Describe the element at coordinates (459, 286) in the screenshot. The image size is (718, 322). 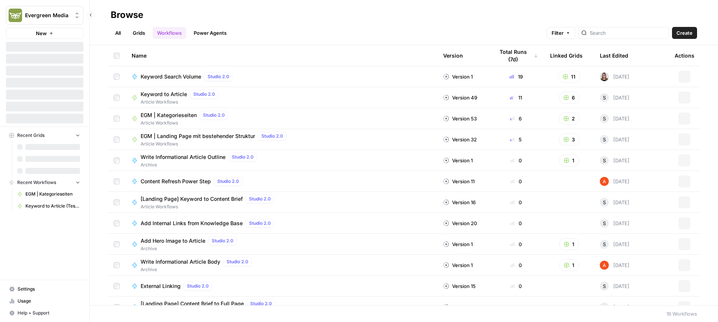
I see `div: Version 15` at that location.